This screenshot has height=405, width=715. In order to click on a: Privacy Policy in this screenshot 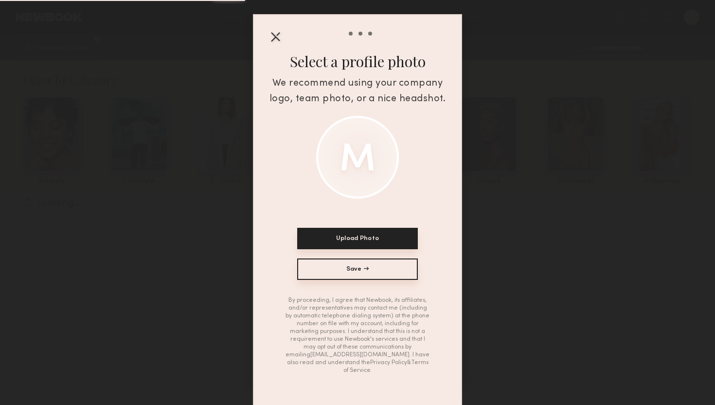, I will do `click(389, 362)`.